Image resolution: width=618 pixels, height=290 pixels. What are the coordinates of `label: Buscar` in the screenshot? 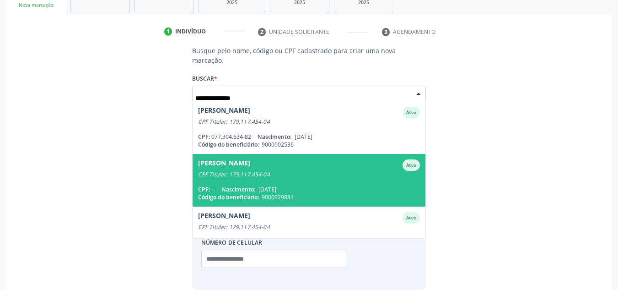 It's located at (205, 78).